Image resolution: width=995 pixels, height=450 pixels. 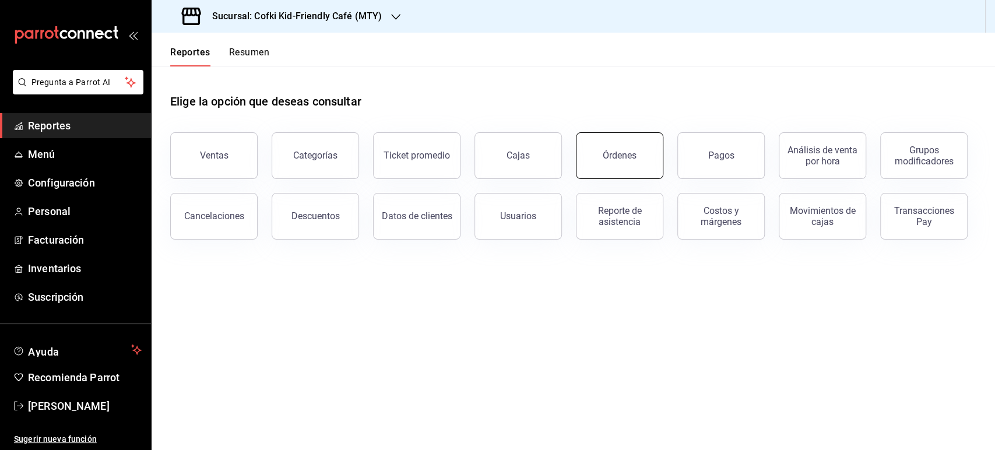 What do you see at coordinates (214, 216) in the screenshot?
I see `div: Cancelaciones` at bounding box center [214, 216].